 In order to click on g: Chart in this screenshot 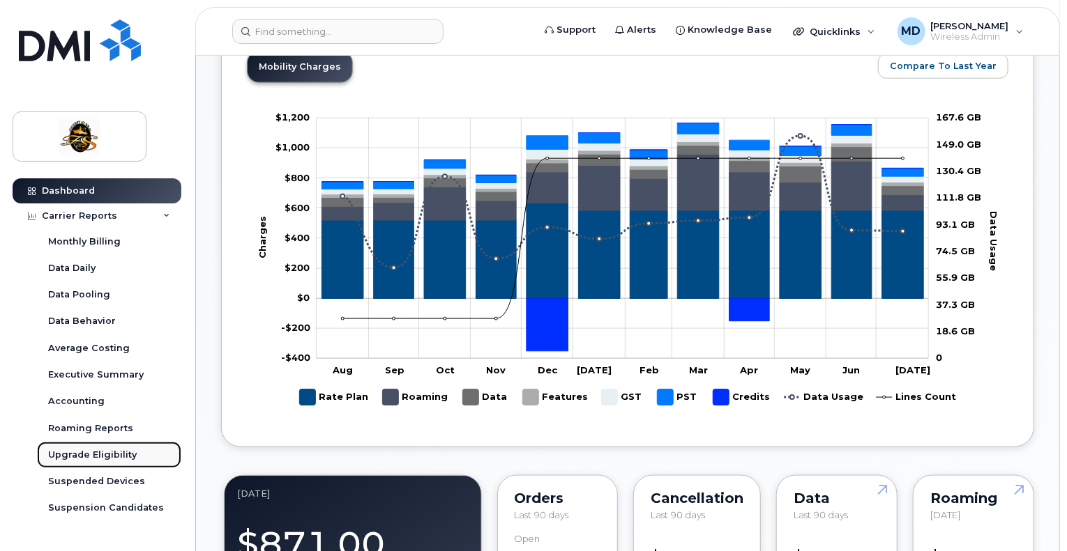, I will do `click(627, 261)`.